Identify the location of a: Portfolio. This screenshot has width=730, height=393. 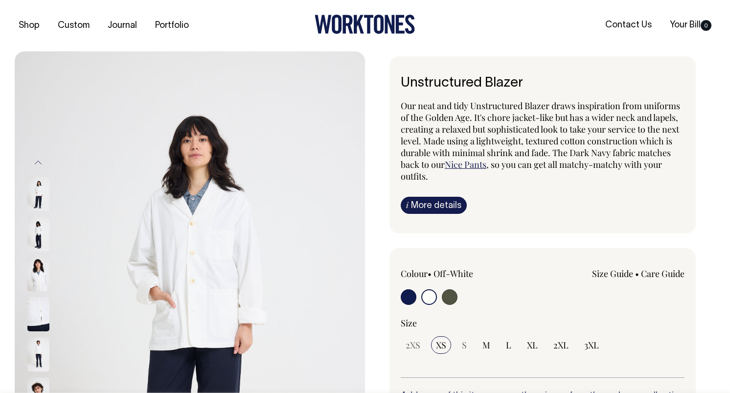
(172, 25).